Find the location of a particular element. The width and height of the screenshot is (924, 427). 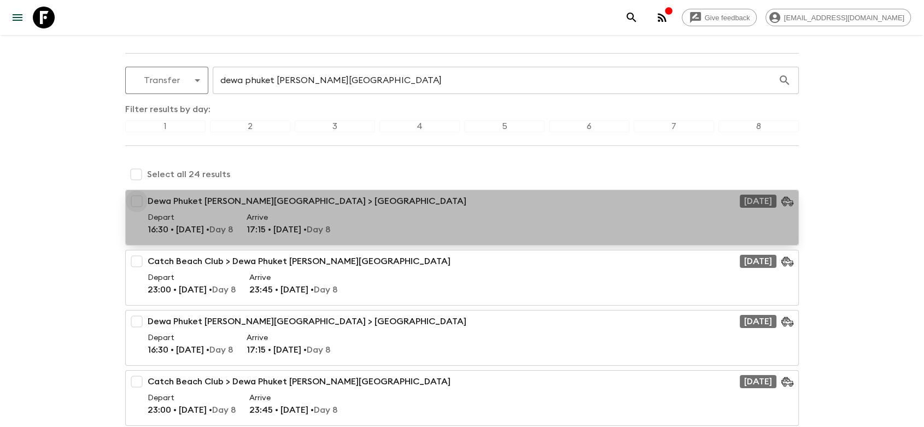

div: Transfer is located at coordinates (167, 80).